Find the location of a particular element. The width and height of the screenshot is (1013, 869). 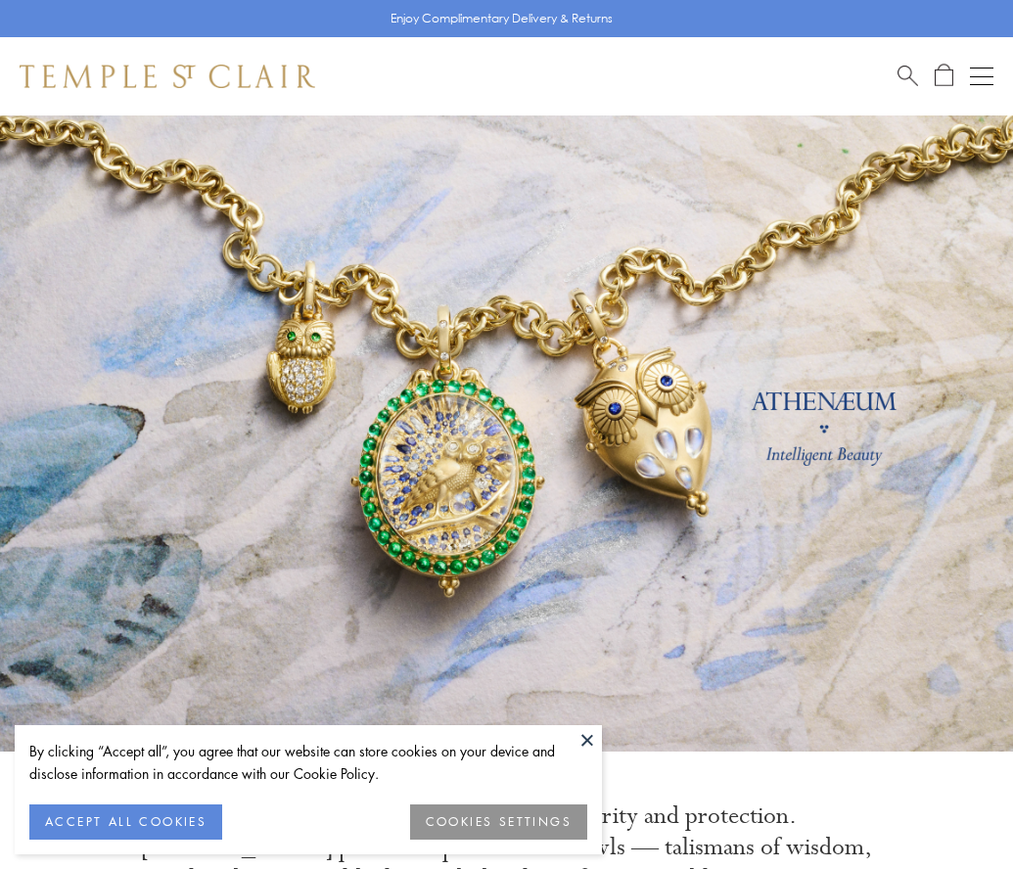

button: COOKIES SETTINGS is located at coordinates (498, 822).